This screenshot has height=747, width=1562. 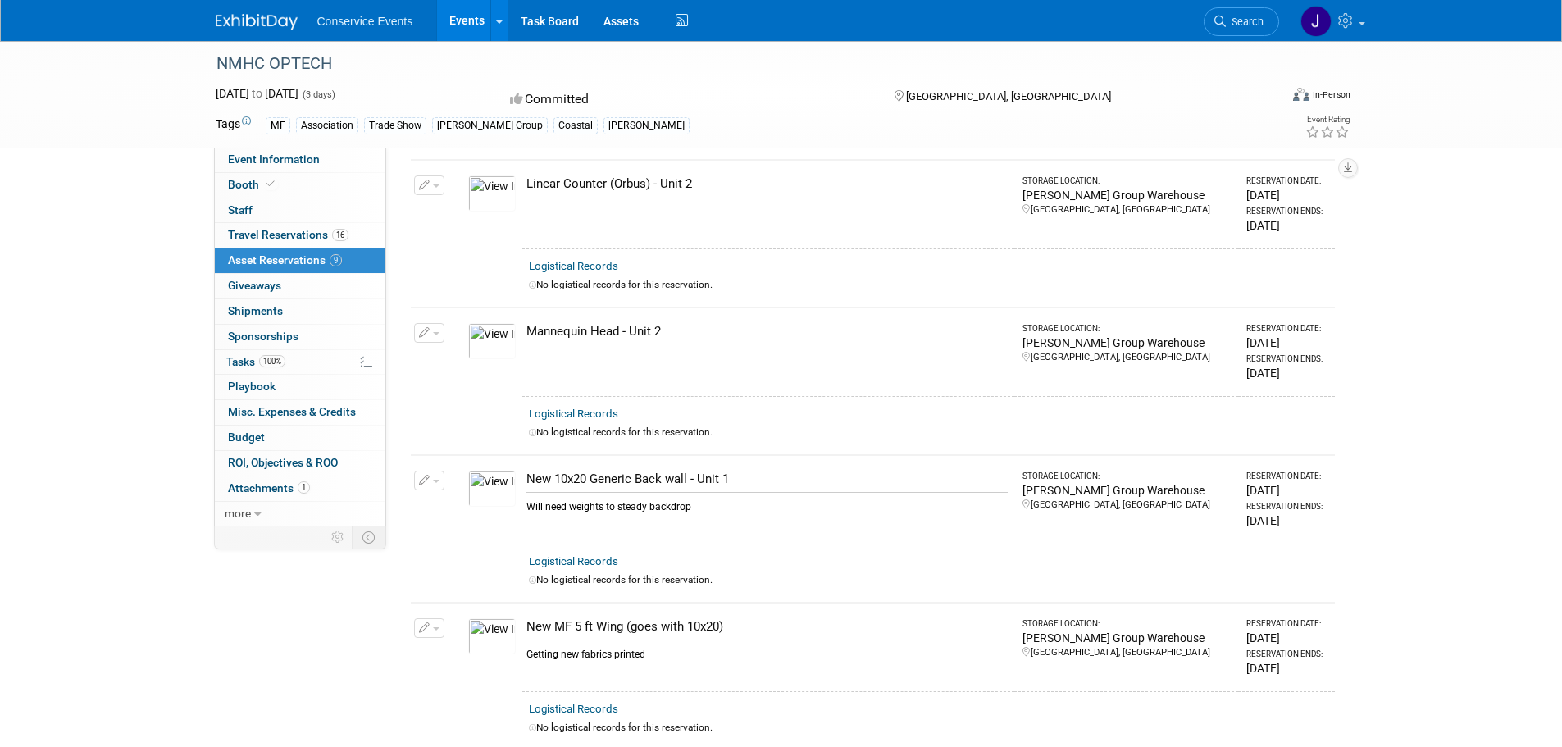 What do you see at coordinates (255, 311) in the screenshot?
I see `span: Shipments` at bounding box center [255, 311].